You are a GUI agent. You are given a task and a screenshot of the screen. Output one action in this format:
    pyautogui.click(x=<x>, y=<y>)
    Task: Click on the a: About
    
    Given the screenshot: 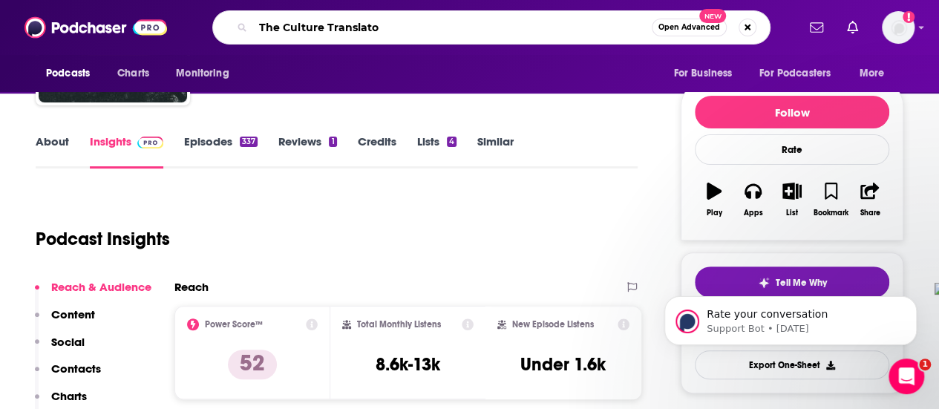 What is the action you would take?
    pyautogui.click(x=52, y=151)
    